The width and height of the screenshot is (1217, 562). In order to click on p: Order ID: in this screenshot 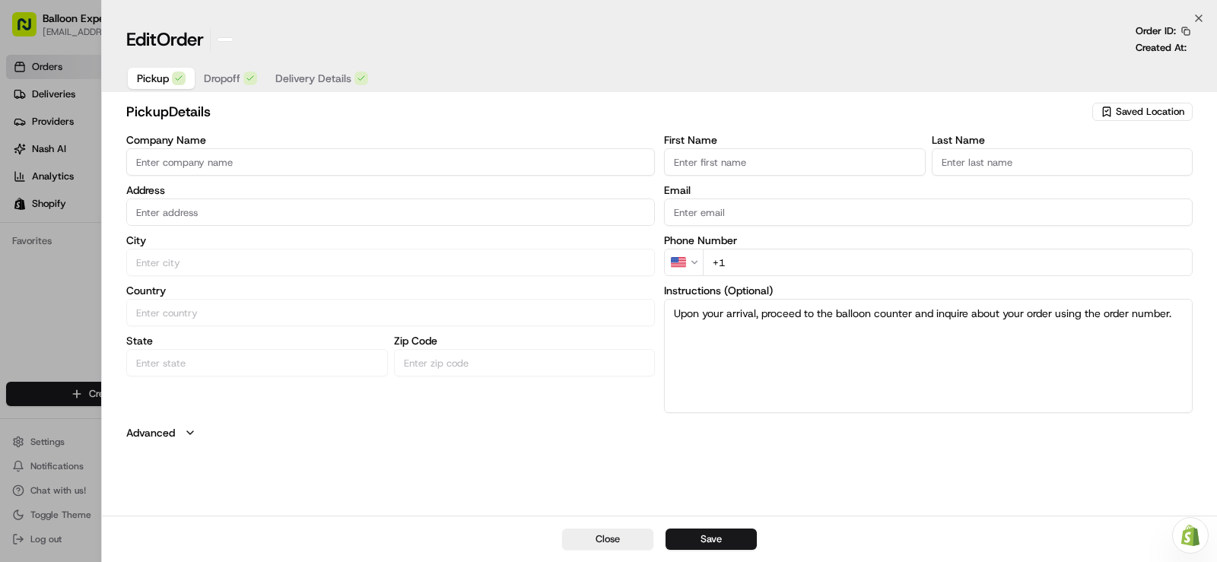, I will do `click(1156, 31)`.